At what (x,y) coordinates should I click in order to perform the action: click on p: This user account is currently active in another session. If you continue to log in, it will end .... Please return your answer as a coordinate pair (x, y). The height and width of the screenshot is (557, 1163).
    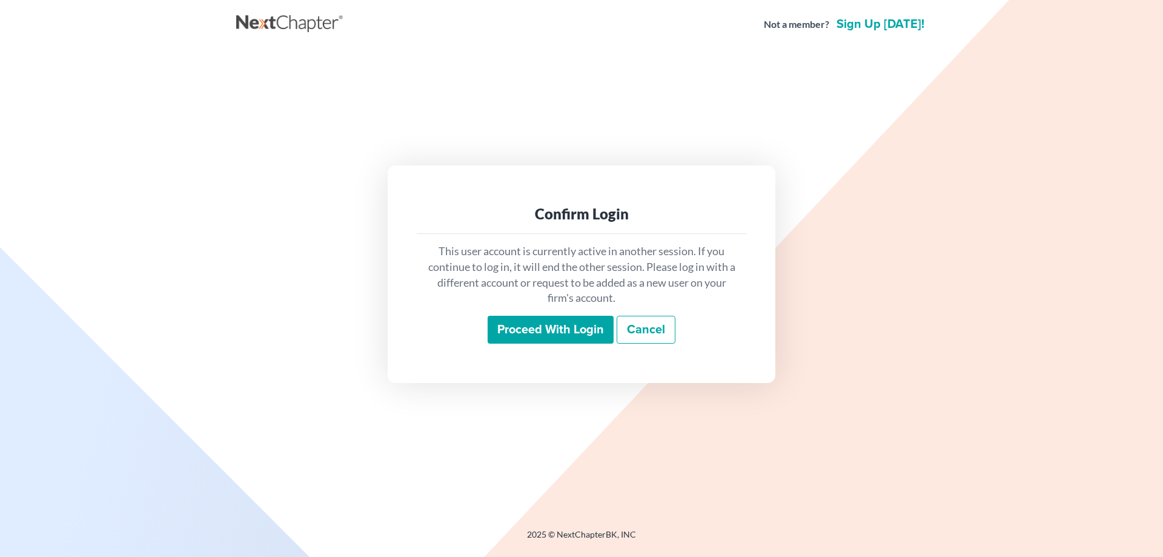
    Looking at the image, I should click on (582, 274).